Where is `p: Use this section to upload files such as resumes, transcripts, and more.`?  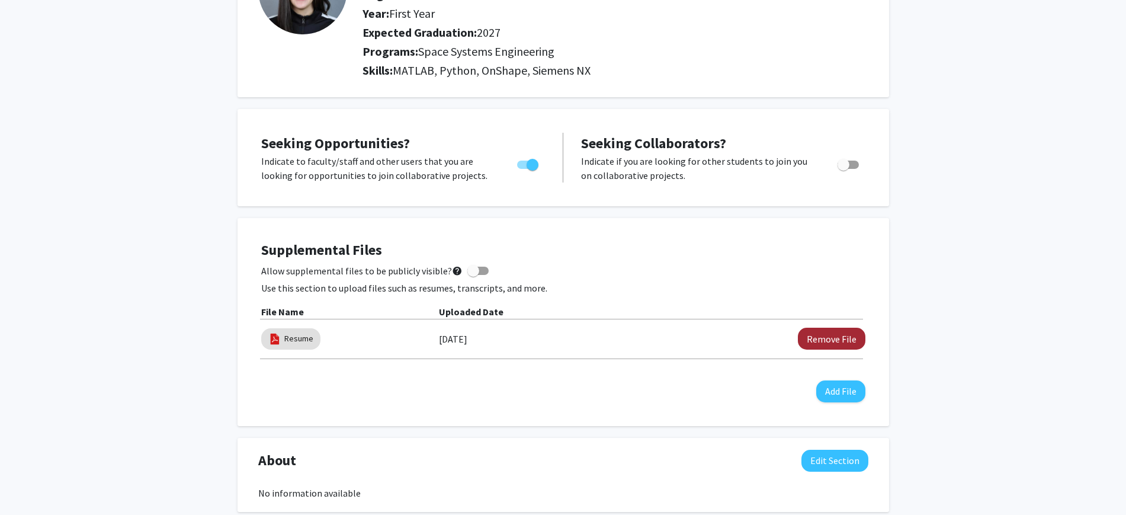 p: Use this section to upload files such as resumes, transcripts, and more. is located at coordinates (563, 288).